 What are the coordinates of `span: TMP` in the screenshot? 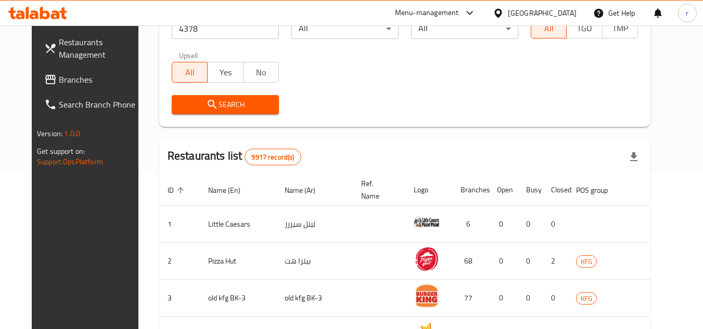 It's located at (620, 28).